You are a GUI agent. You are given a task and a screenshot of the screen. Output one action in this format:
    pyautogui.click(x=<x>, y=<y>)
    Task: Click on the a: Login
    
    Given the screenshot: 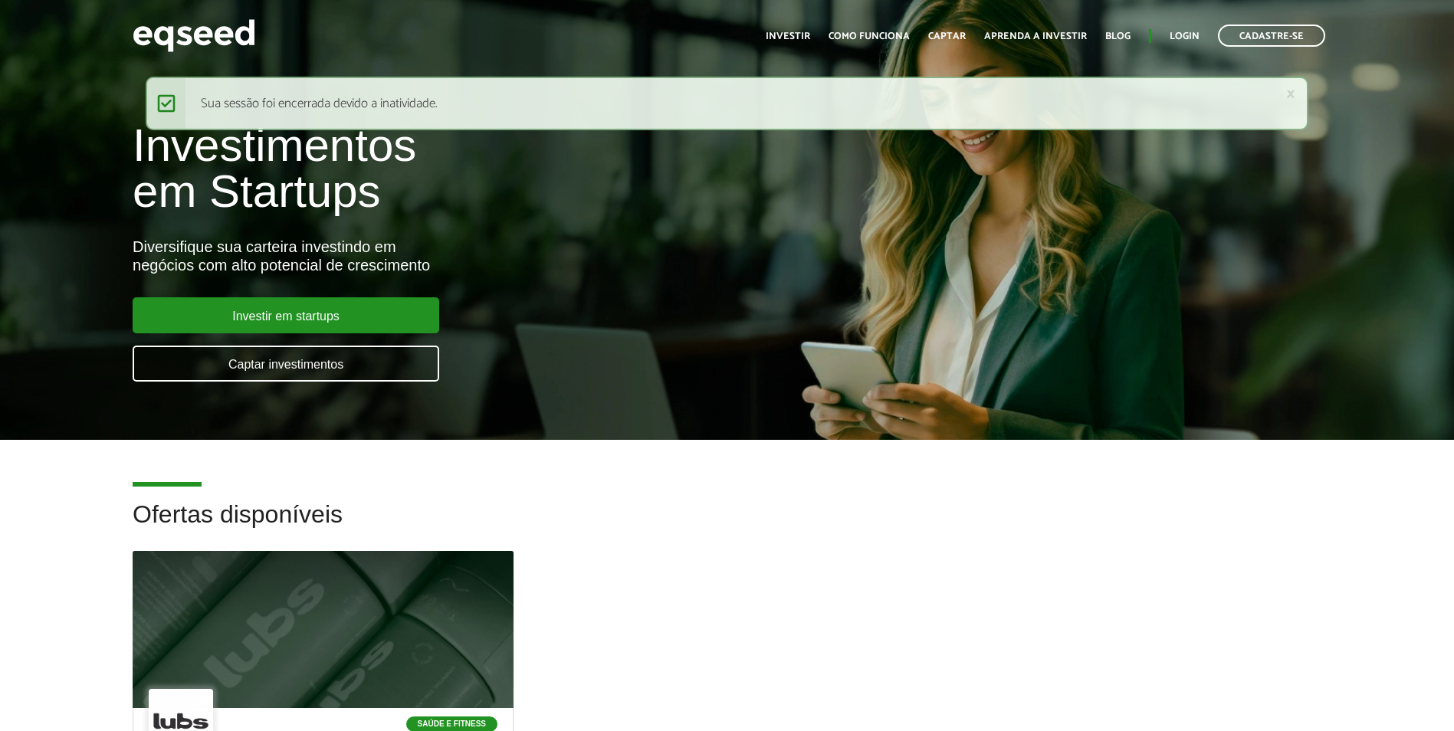 What is the action you would take?
    pyautogui.click(x=1184, y=36)
    